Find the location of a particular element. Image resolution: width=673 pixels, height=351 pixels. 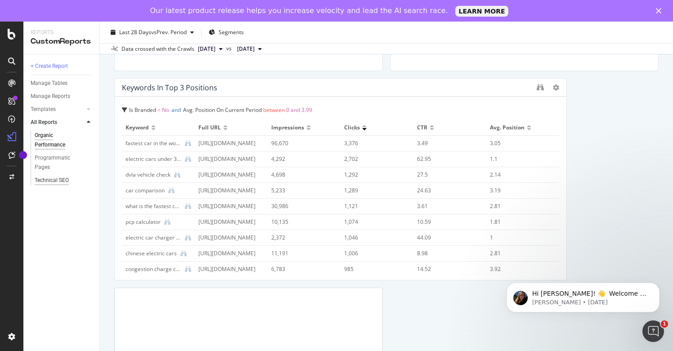

div: 1.81 is located at coordinates (519, 222).